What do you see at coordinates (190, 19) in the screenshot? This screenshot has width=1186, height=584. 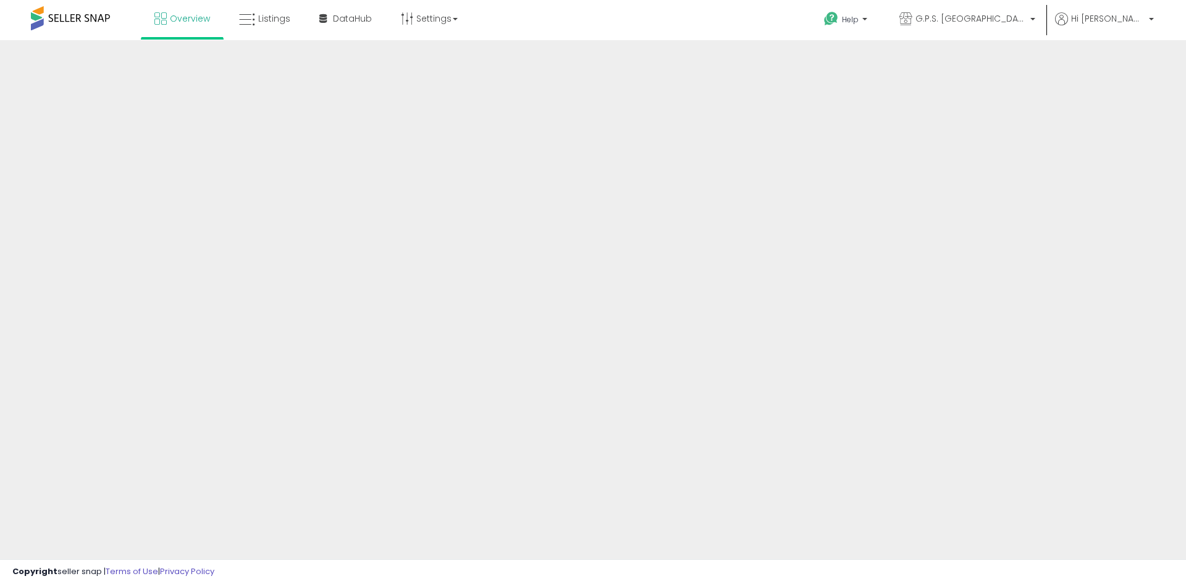 I see `span: Overview` at bounding box center [190, 19].